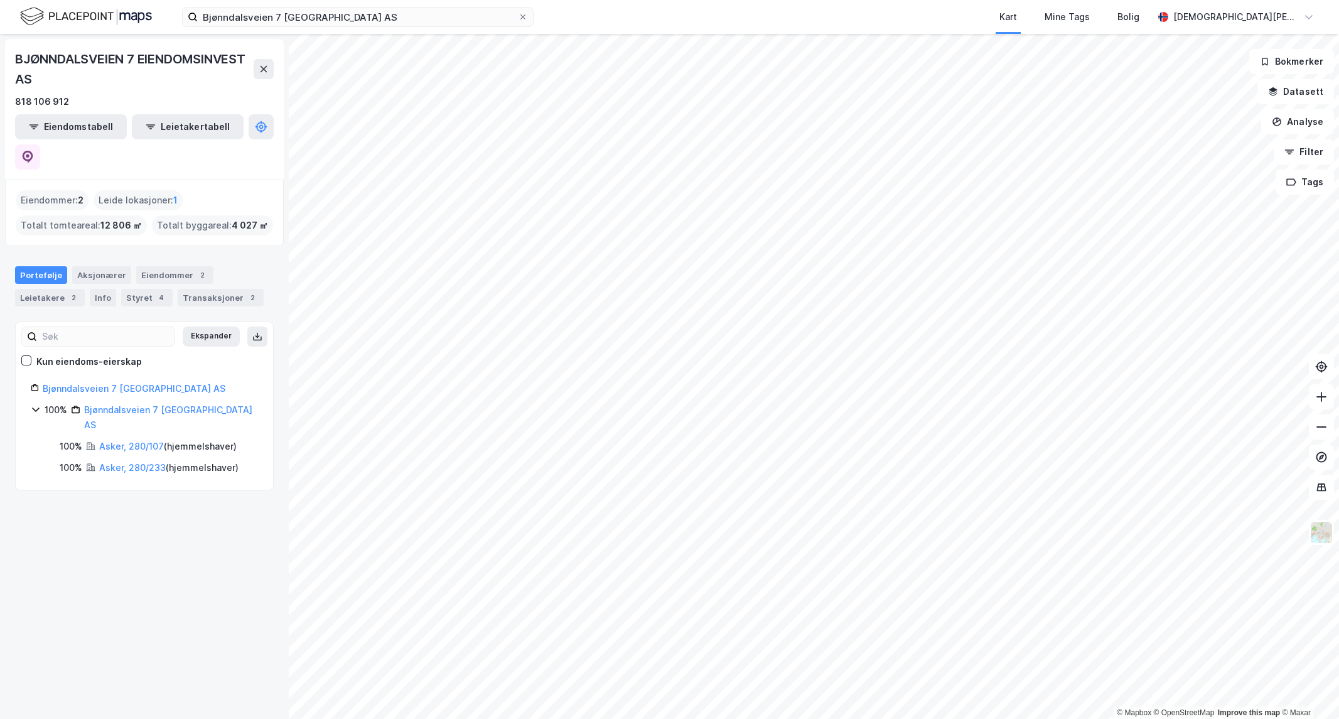 This screenshot has height=719, width=1339. I want to click on button: Leietakertabell, so click(188, 127).